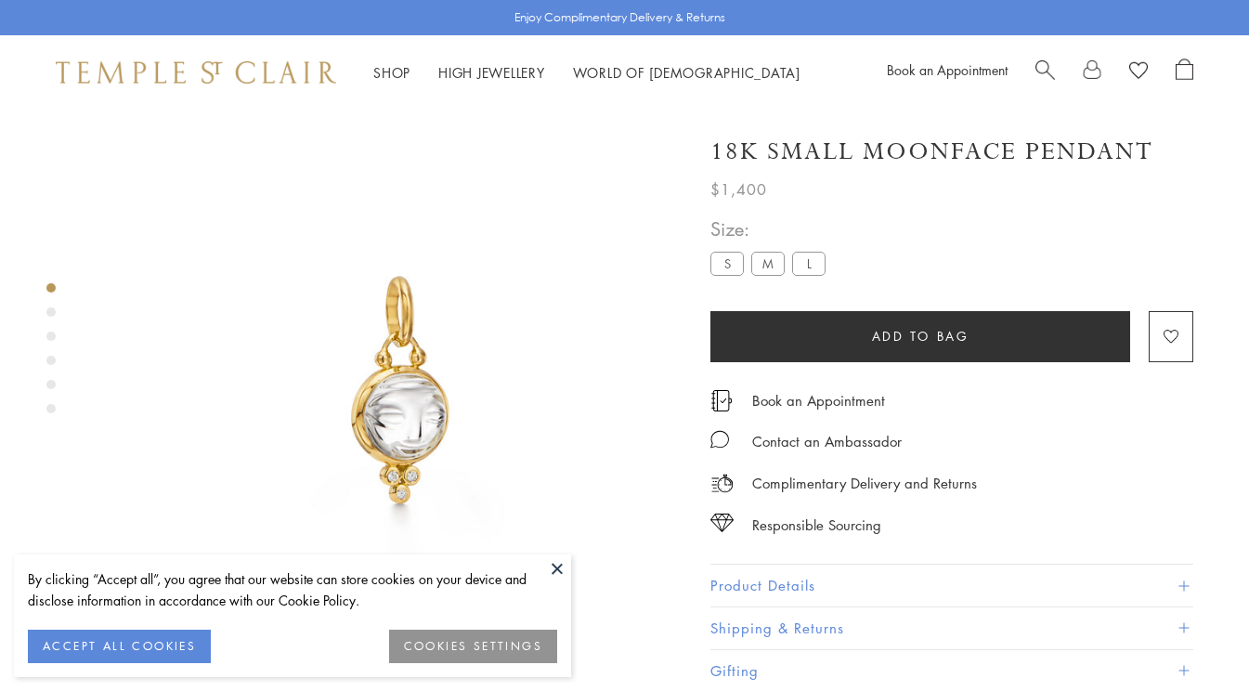  Describe the element at coordinates (119, 646) in the screenshot. I see `button: ACCEPT ALL COOKIES` at that location.